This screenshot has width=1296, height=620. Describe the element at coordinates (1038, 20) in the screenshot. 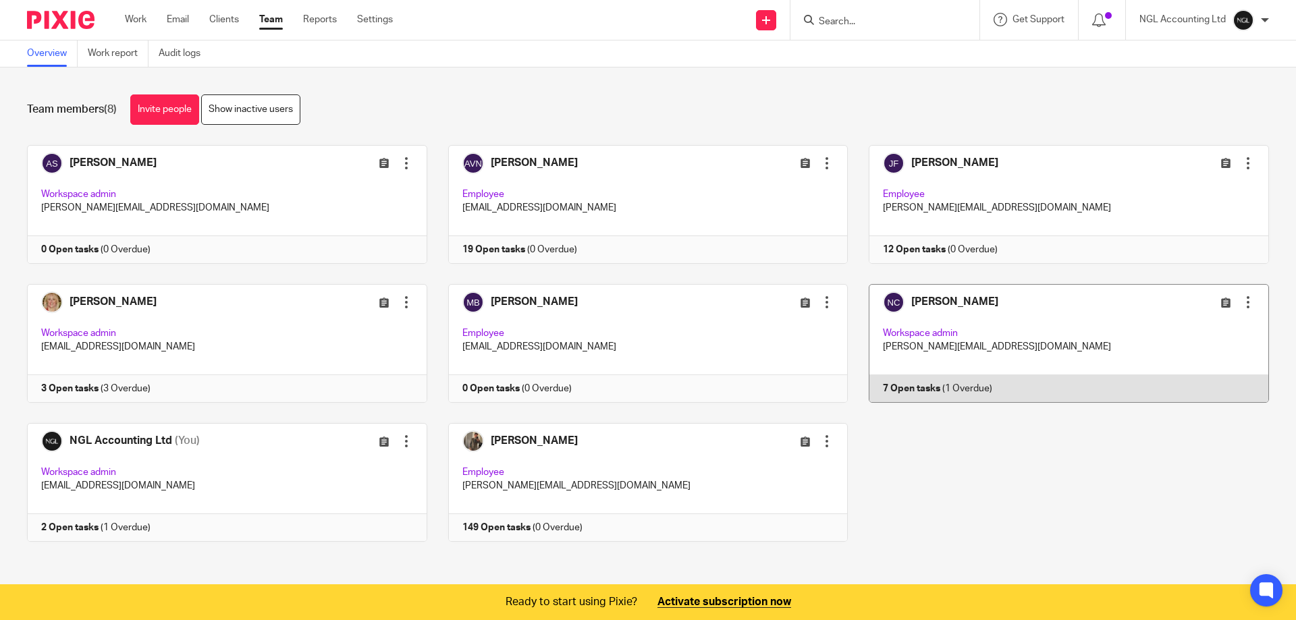

I see `span: Get Support` at that location.